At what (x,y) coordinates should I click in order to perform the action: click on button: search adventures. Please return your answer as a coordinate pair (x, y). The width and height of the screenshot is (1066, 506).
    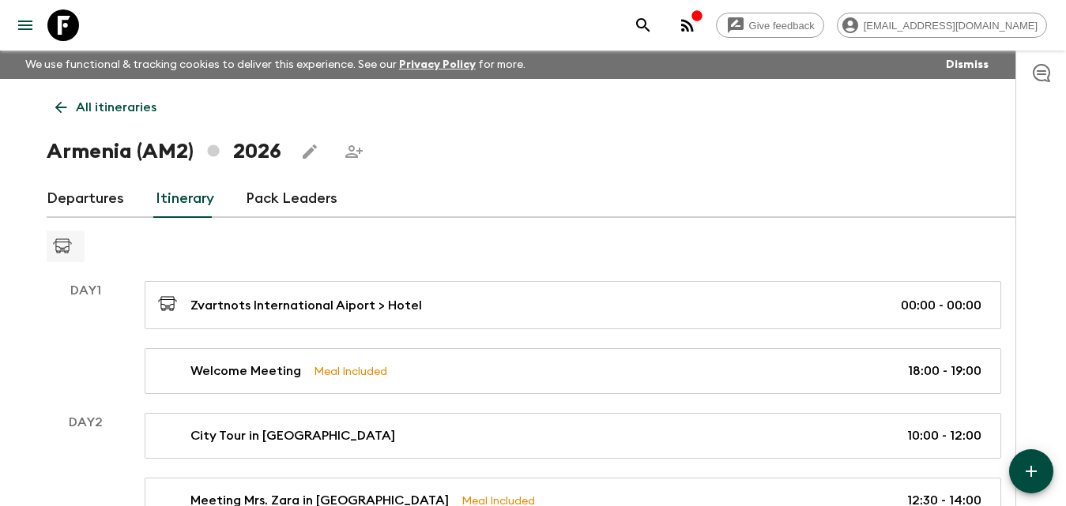
    Looking at the image, I should click on (643, 25).